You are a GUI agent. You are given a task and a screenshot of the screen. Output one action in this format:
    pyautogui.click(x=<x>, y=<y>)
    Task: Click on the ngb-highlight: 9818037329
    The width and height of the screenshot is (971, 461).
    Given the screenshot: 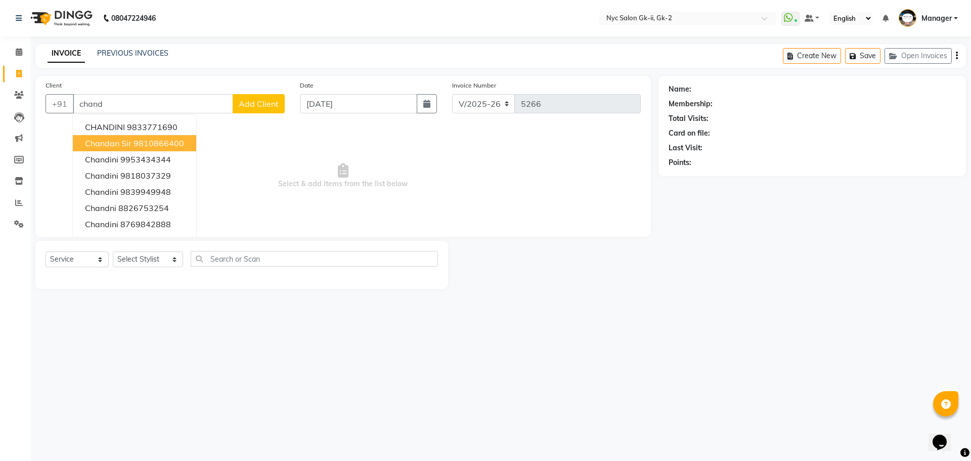 What is the action you would take?
    pyautogui.click(x=146, y=176)
    